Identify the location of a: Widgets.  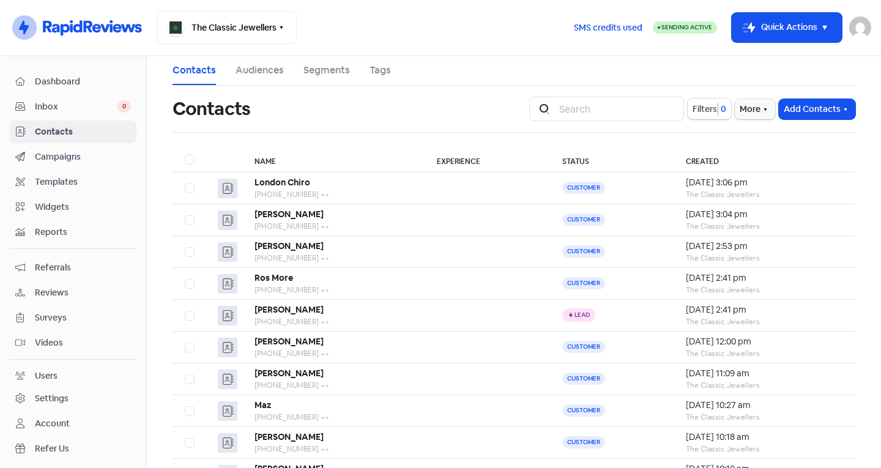
(73, 207).